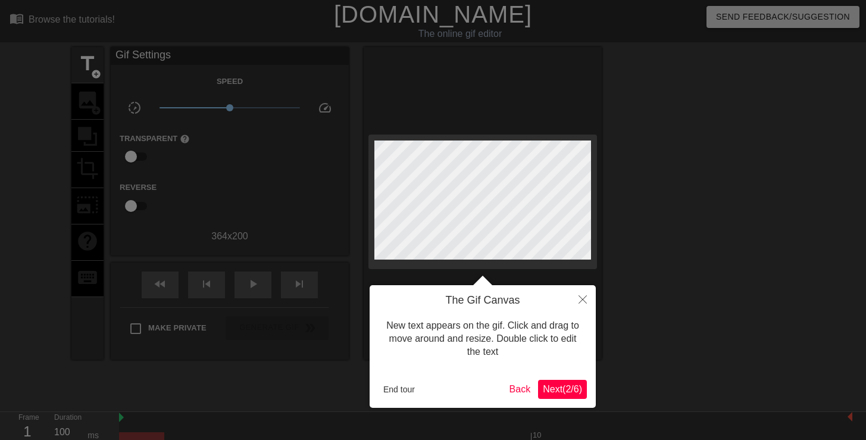  What do you see at coordinates (482, 300) in the screenshot?
I see `h4: The Gif Canvas` at bounding box center [482, 300].